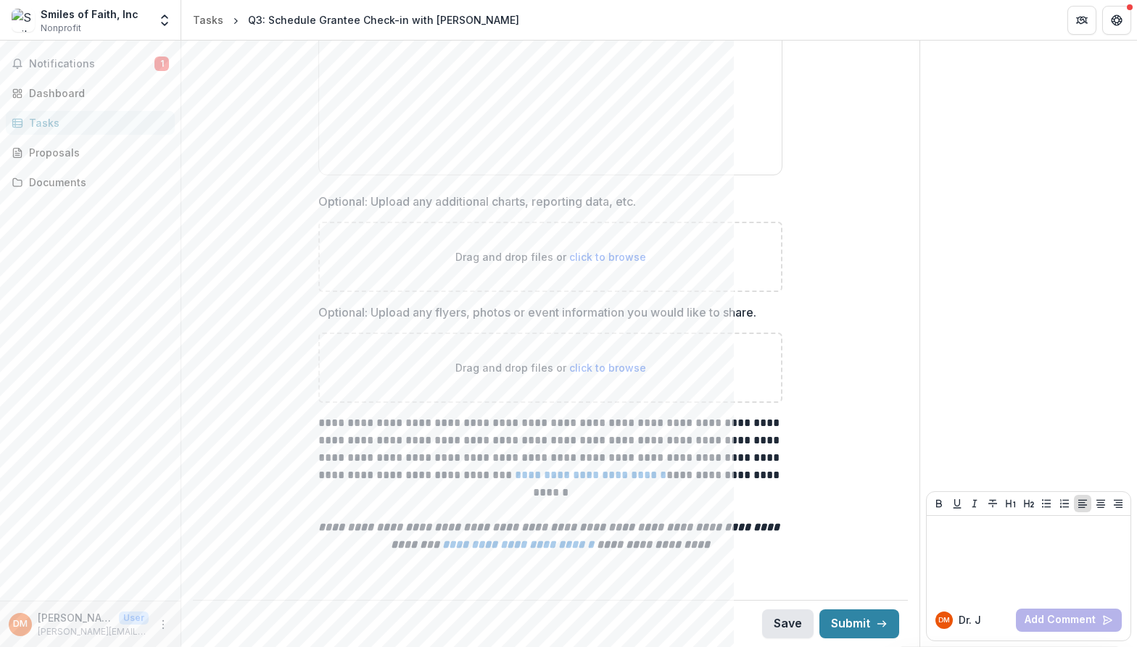 Image resolution: width=1137 pixels, height=647 pixels. I want to click on button: Heading 2, so click(1029, 504).